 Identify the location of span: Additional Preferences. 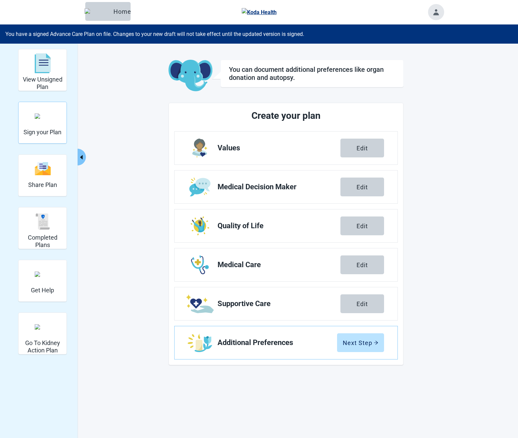
(277, 343).